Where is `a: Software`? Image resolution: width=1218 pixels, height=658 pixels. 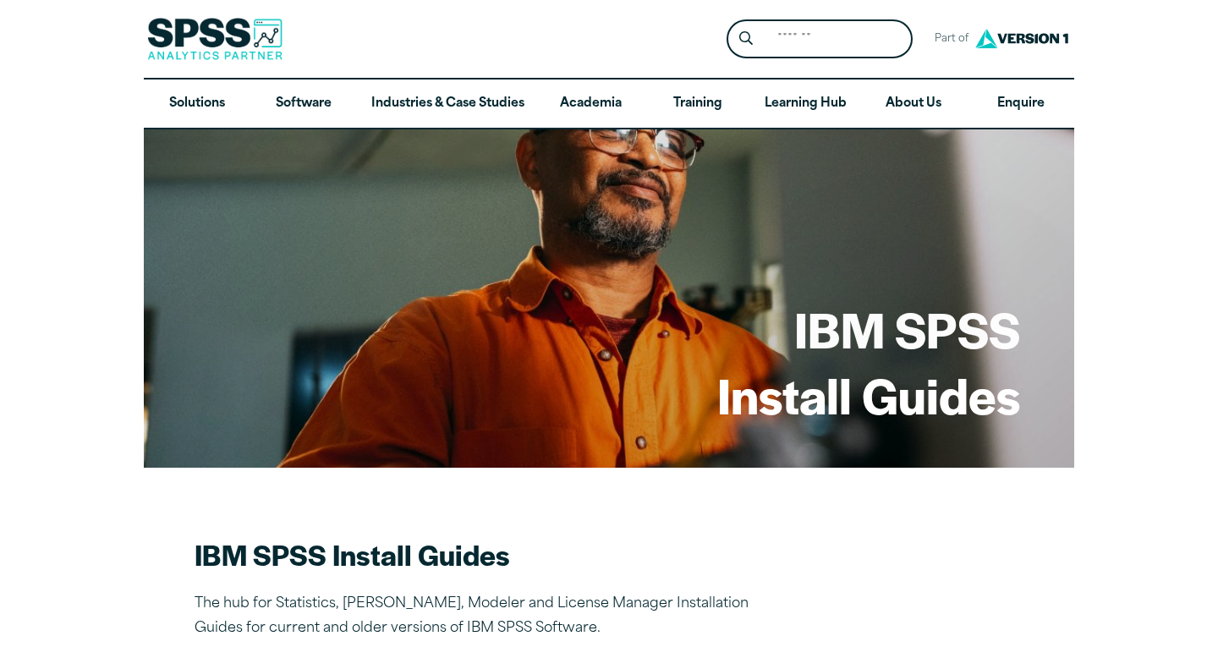 a: Software is located at coordinates (304, 104).